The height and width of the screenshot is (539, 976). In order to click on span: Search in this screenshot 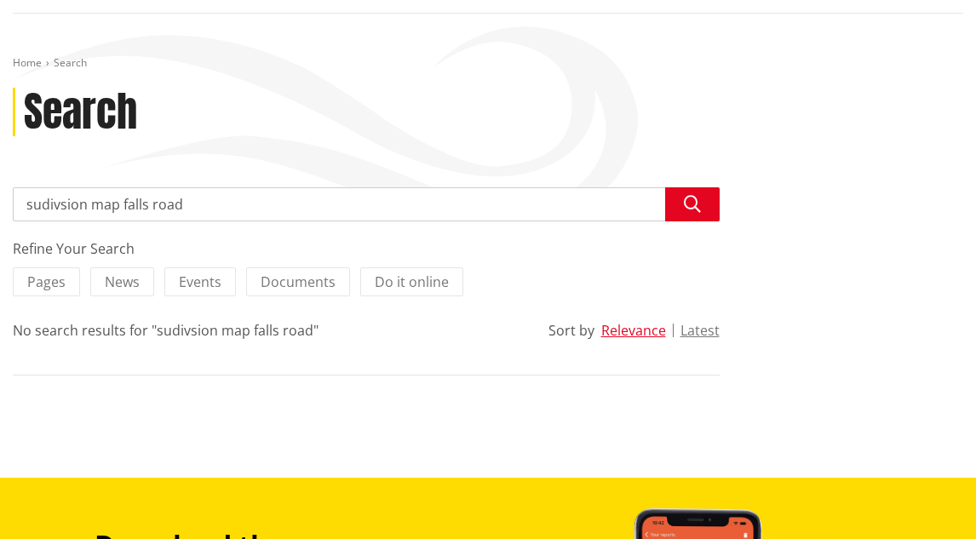, I will do `click(70, 62)`.